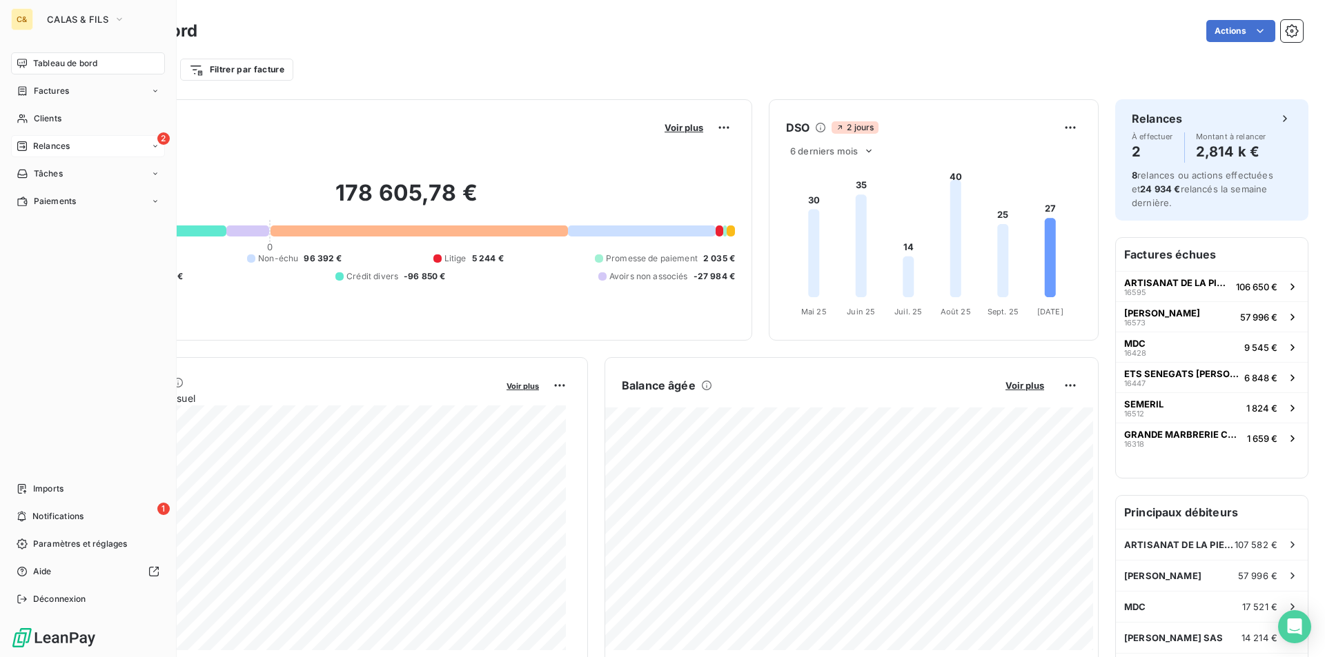 This screenshot has height=657, width=1325. I want to click on img: Logo LeanPay, so click(54, 638).